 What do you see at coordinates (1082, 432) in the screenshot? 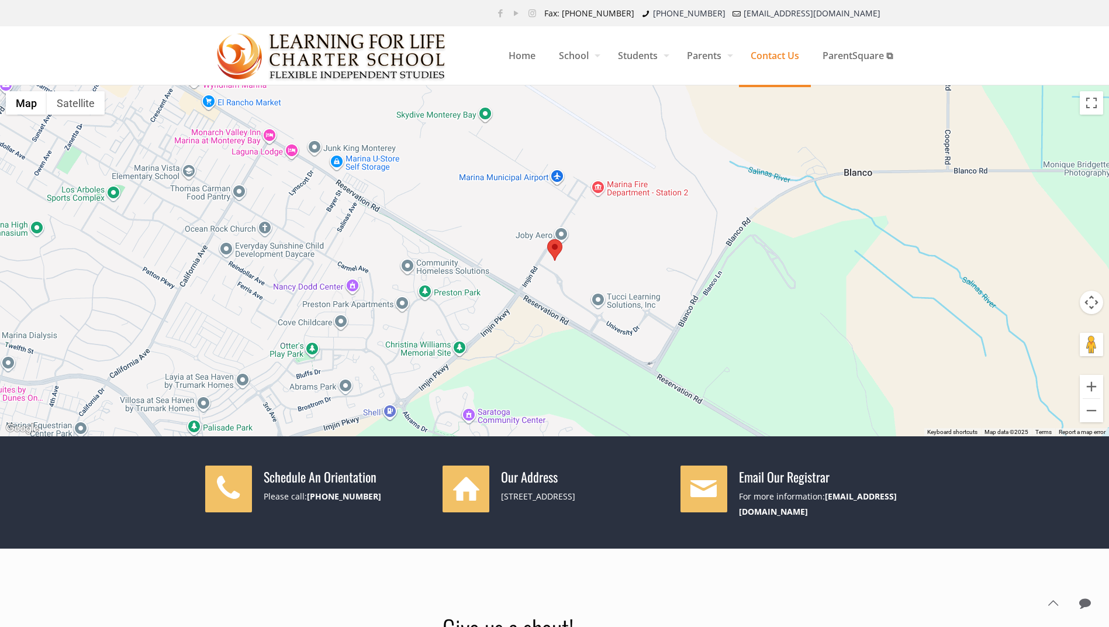
I see `a: Report a map error` at bounding box center [1082, 432].